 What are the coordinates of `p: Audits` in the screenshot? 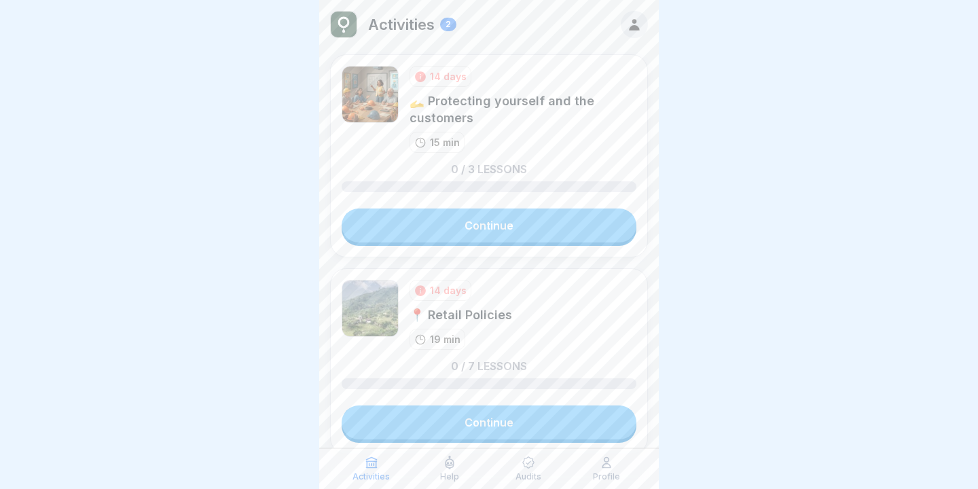 It's located at (528, 477).